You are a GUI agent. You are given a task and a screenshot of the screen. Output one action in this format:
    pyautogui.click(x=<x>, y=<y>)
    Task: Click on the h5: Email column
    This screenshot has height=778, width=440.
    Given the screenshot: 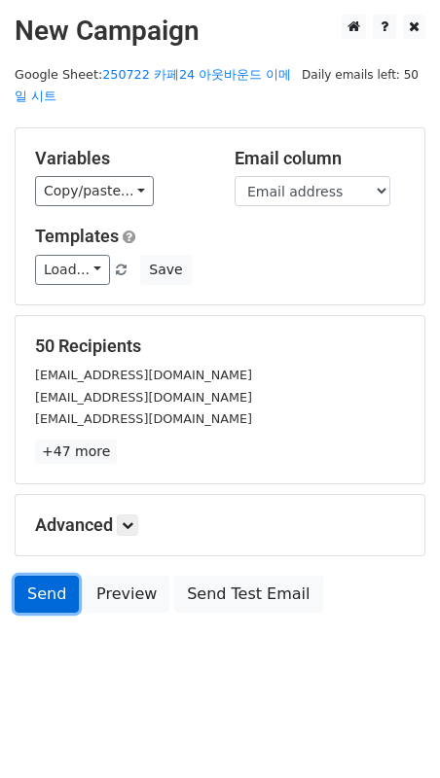 What is the action you would take?
    pyautogui.click(x=319, y=159)
    